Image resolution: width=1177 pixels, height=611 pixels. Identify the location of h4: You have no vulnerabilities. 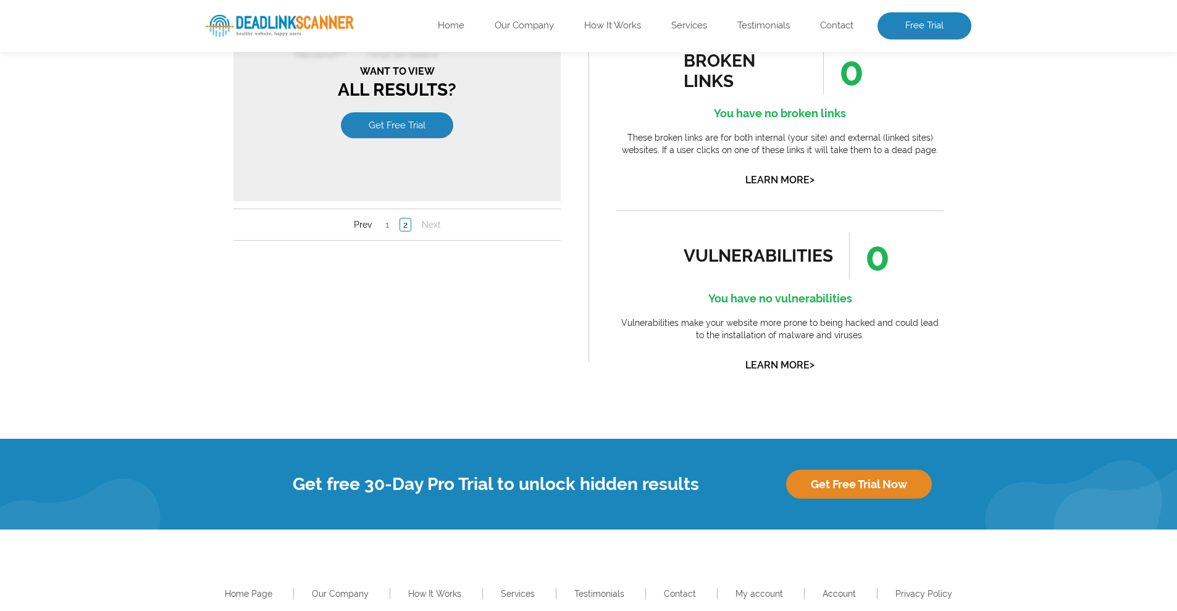
(780, 299).